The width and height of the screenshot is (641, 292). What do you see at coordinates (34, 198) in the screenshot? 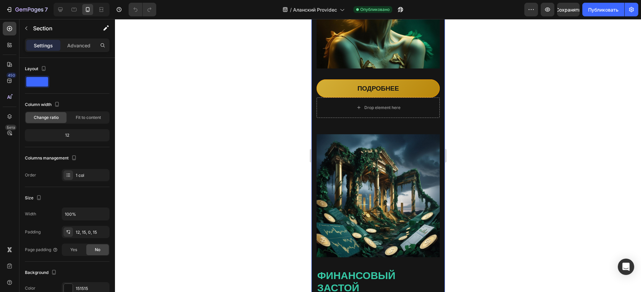
I see `div: Size` at bounding box center [34, 198].